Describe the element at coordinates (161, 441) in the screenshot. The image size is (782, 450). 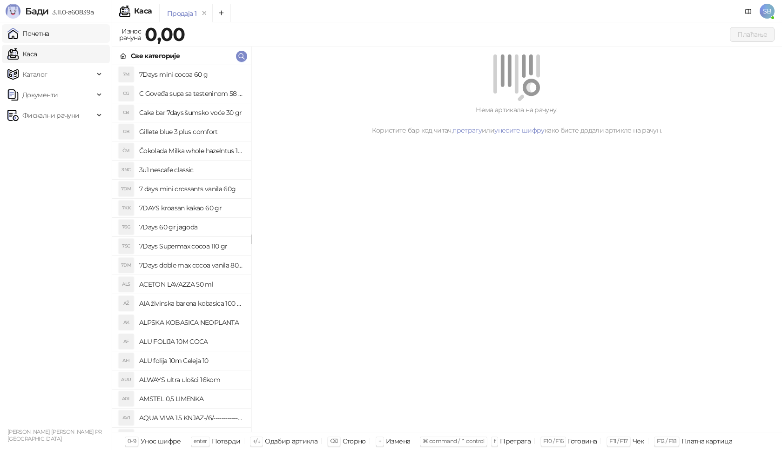
I see `div: Унос шифре` at that location.